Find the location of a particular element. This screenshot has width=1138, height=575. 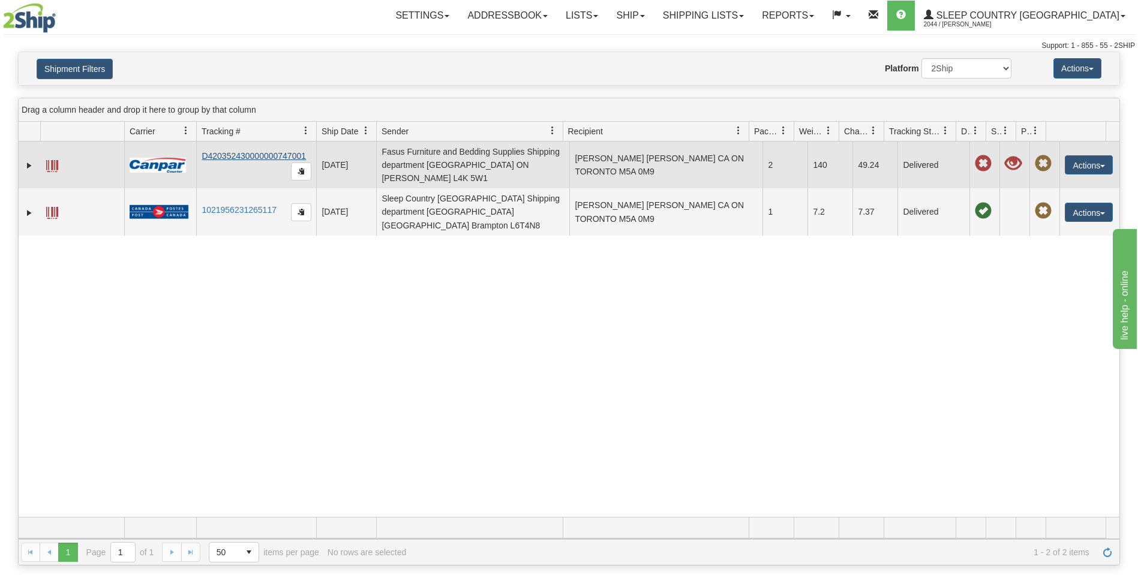

div: grid grouping header is located at coordinates (569, 110).